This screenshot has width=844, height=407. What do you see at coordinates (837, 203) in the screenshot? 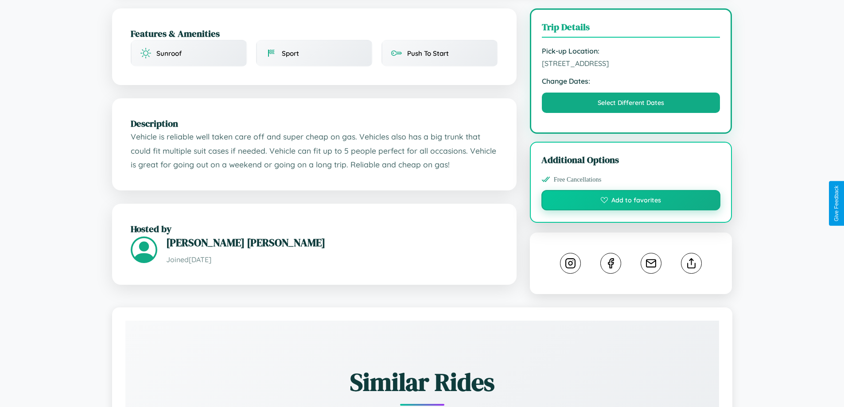
I see `div: Give Feedback` at bounding box center [837, 203].